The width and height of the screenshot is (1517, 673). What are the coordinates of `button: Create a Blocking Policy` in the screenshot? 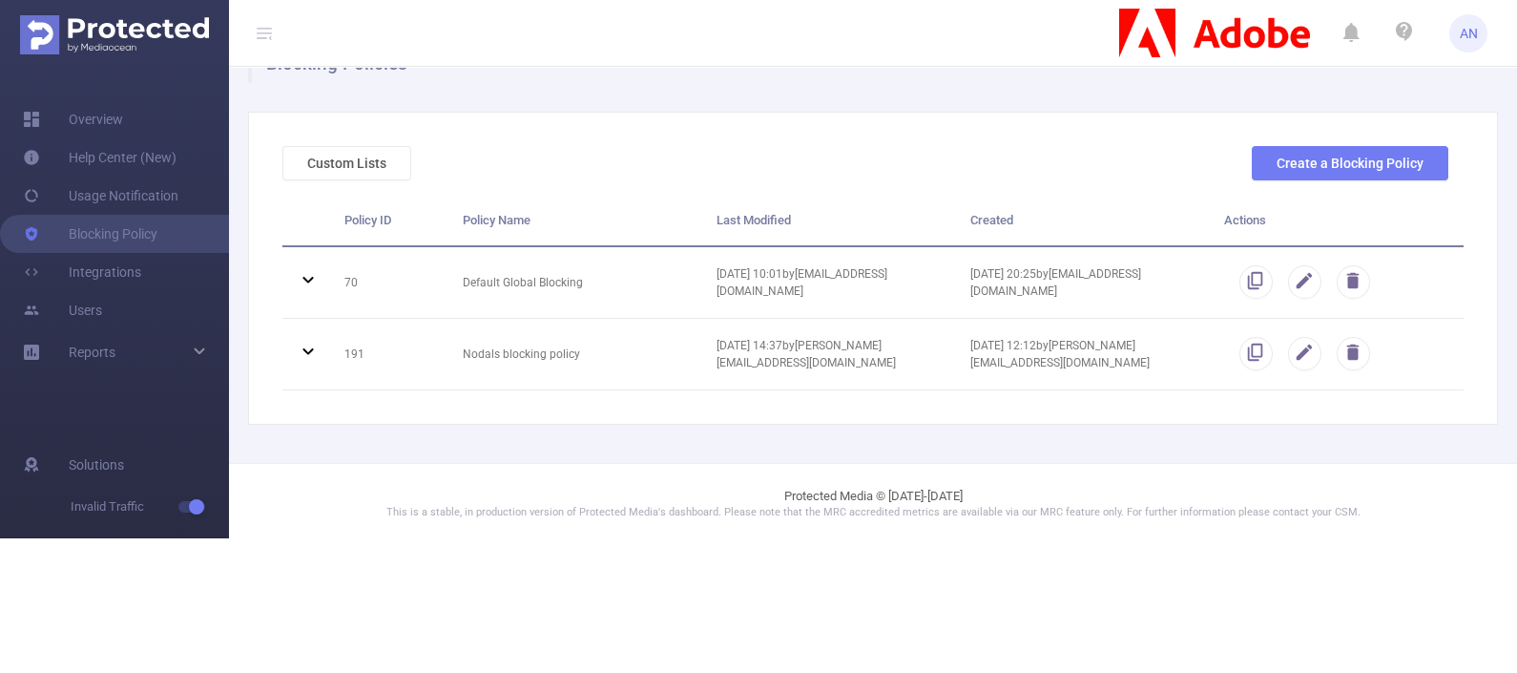 It's located at (1350, 163).